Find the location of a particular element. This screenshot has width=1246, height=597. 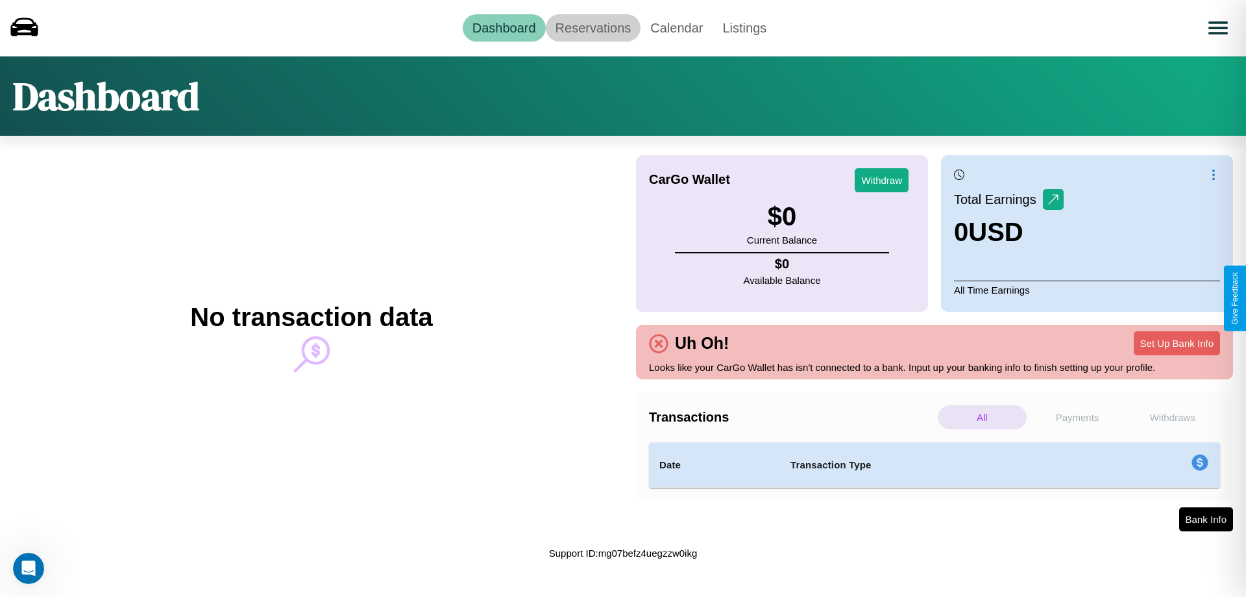

h4: Transactions is located at coordinates (792, 417).